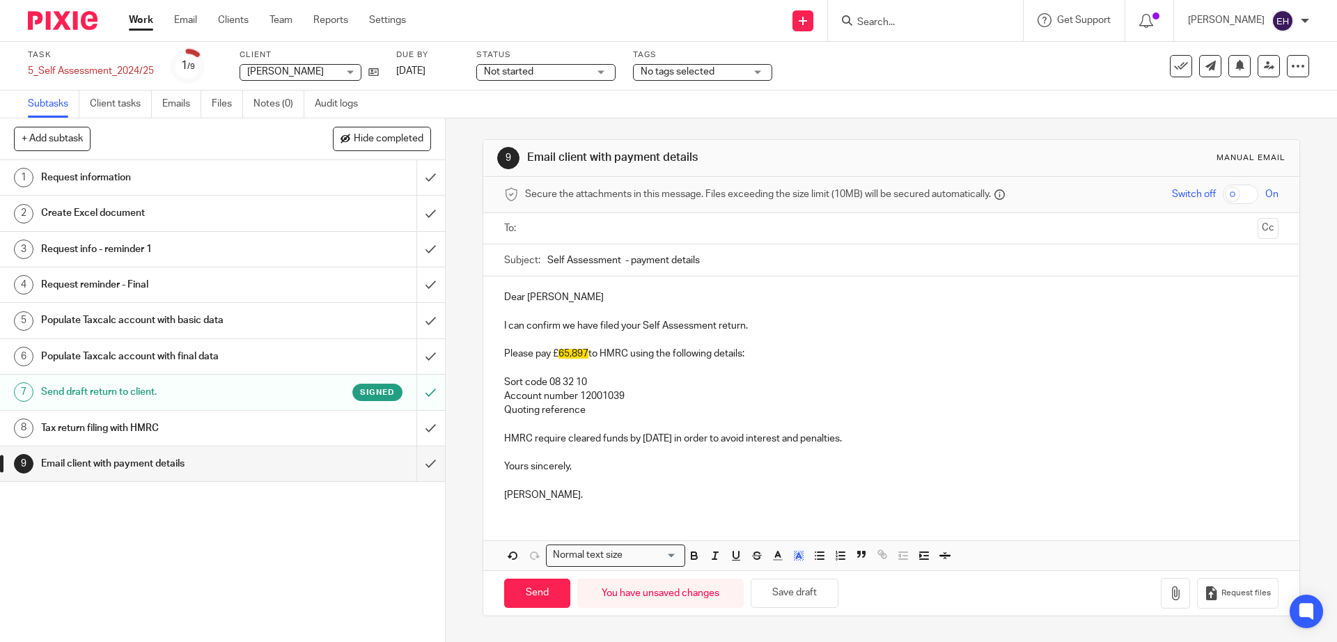 The image size is (1337, 642). Describe the element at coordinates (522, 260) in the screenshot. I see `label: Subject:` at that location.